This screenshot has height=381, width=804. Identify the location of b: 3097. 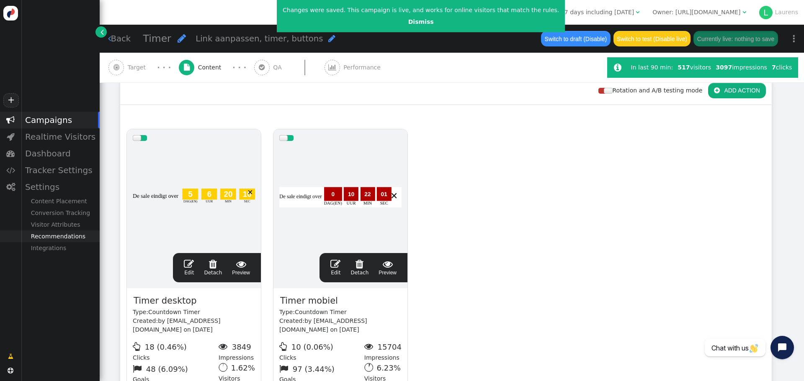
(723, 67).